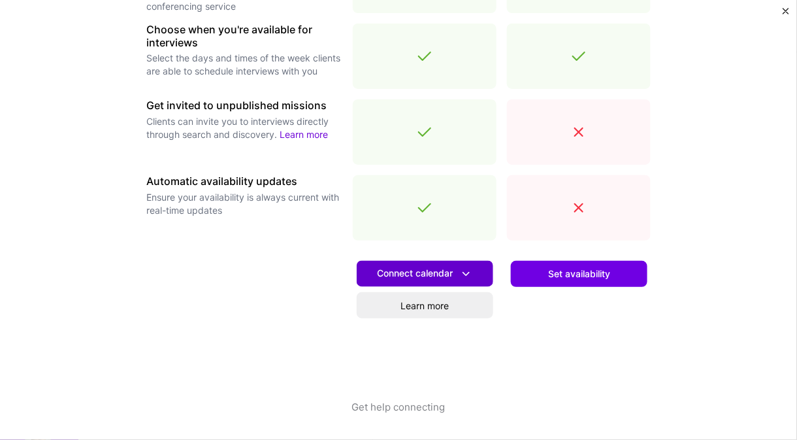  What do you see at coordinates (425, 274) in the screenshot?
I see `span: Connect calendar` at bounding box center [425, 274].